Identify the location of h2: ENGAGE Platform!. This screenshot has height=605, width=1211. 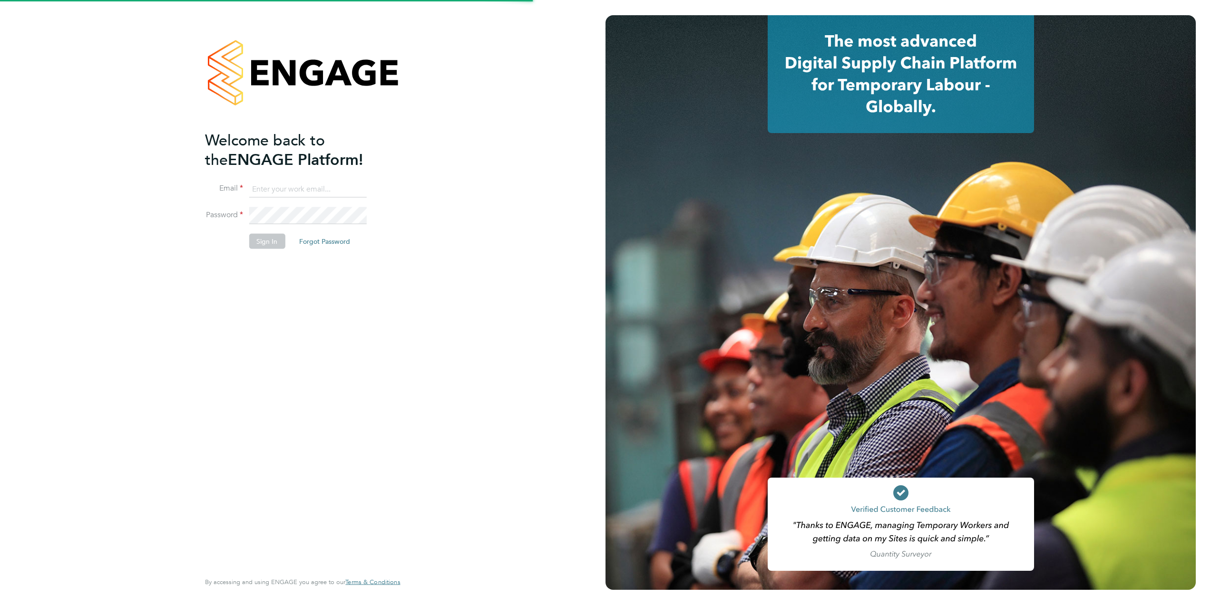
(298, 150).